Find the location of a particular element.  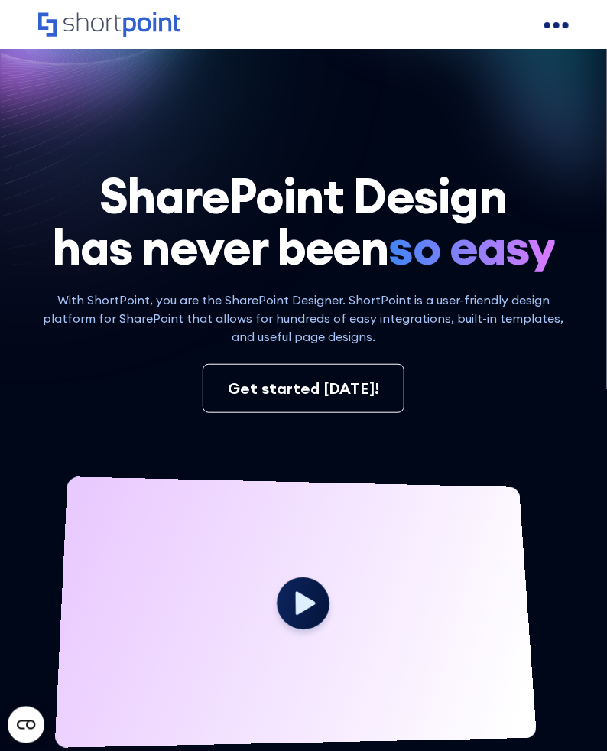

div: Widget de chat is located at coordinates (470, 663).